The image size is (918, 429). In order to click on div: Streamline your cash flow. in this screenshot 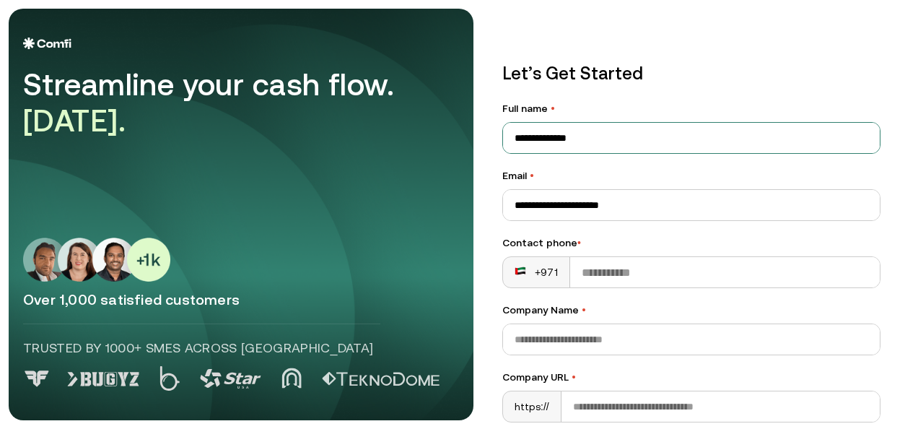, I will do `click(225, 102)`.